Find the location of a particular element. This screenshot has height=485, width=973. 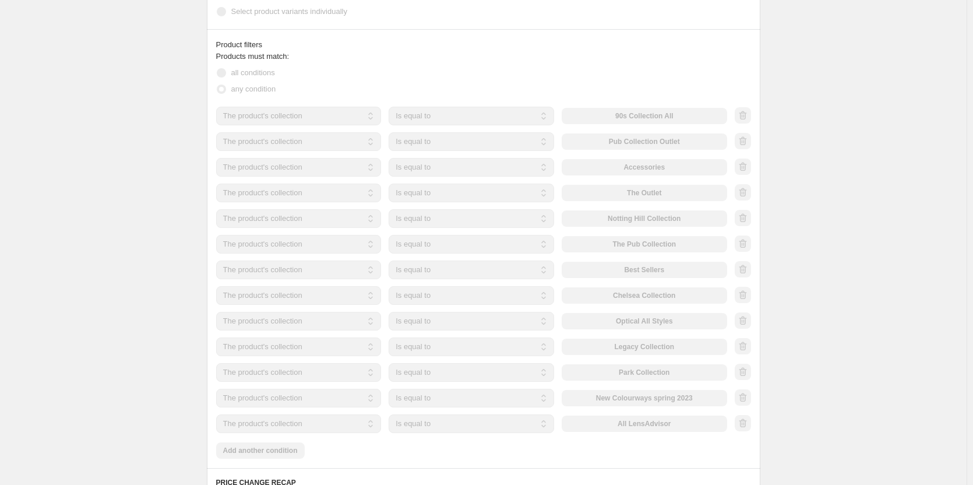

span: Products must match: is located at coordinates (253, 56).